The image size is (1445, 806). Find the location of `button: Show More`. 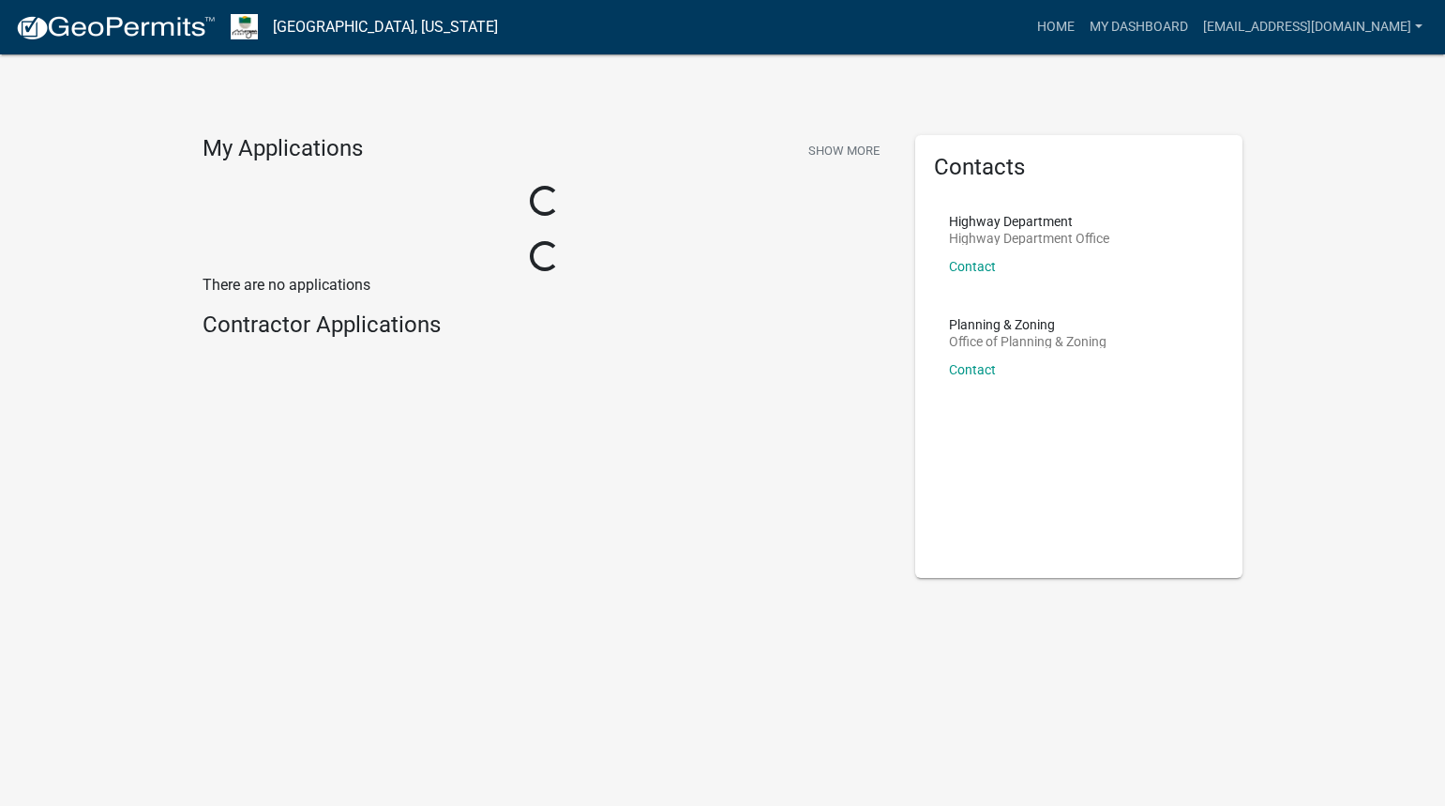

button: Show More is located at coordinates (844, 150).